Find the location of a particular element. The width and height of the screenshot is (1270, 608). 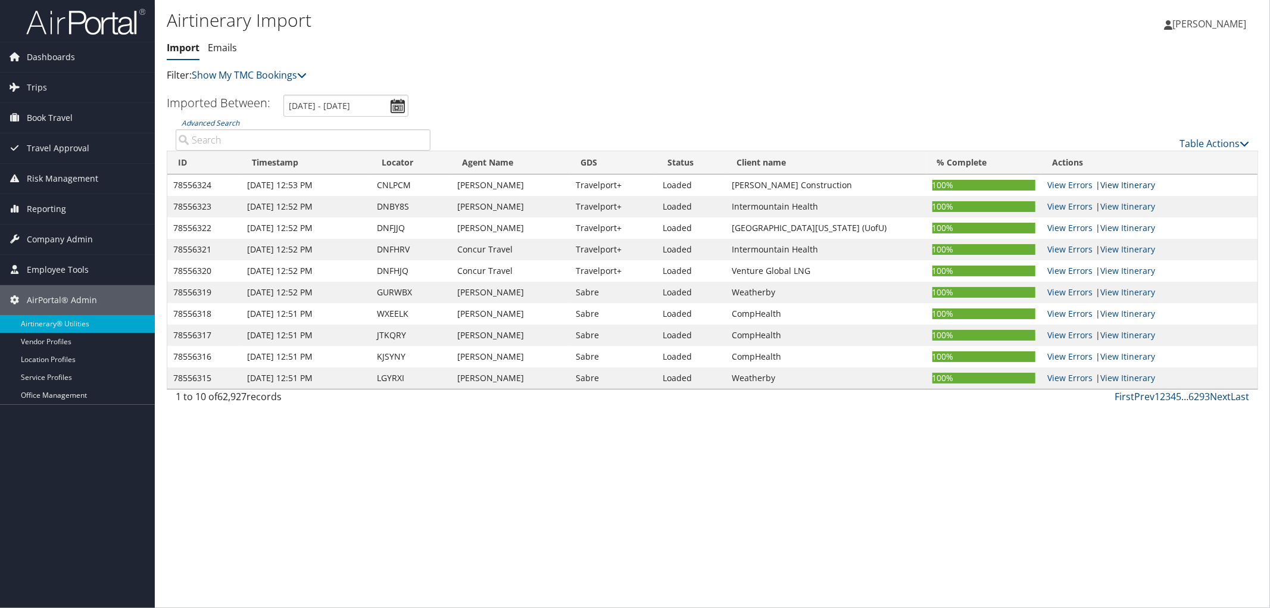

span: AirPortal® Admin is located at coordinates (62, 300).